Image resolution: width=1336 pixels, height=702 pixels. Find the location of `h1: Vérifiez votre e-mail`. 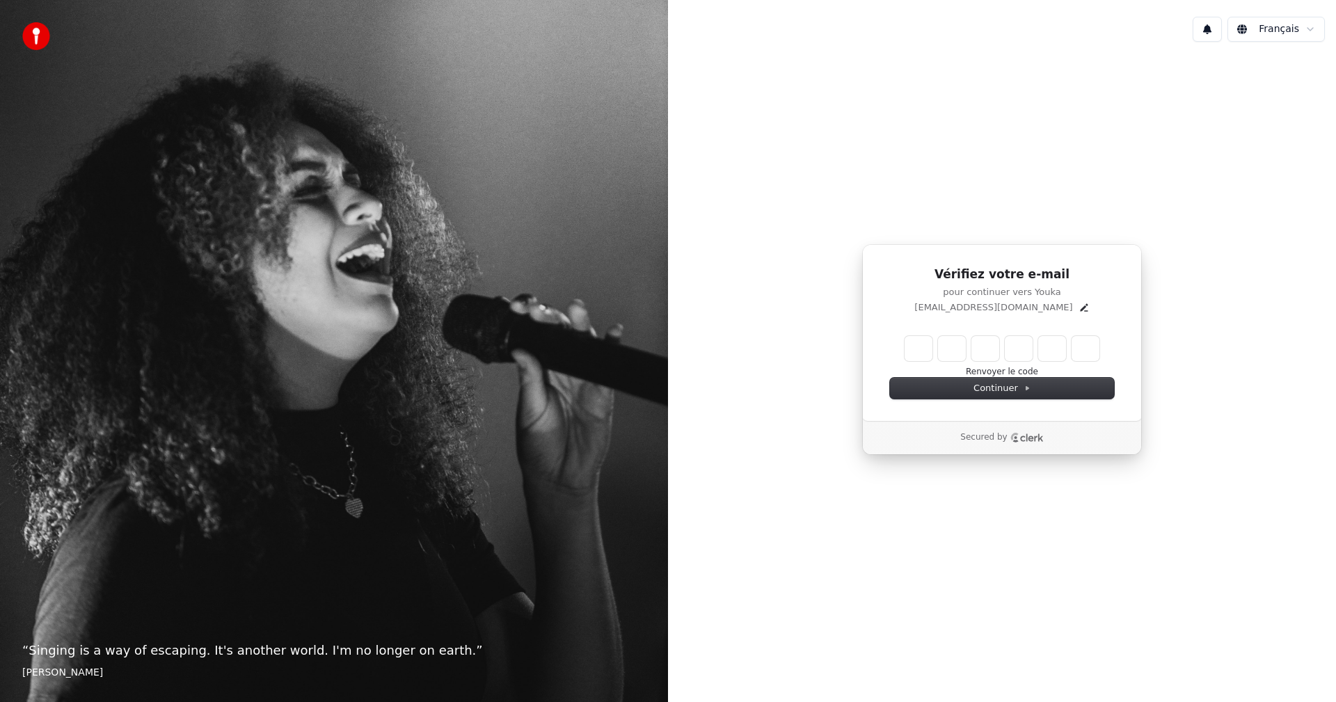

h1: Vérifiez votre e-mail is located at coordinates (1002, 275).